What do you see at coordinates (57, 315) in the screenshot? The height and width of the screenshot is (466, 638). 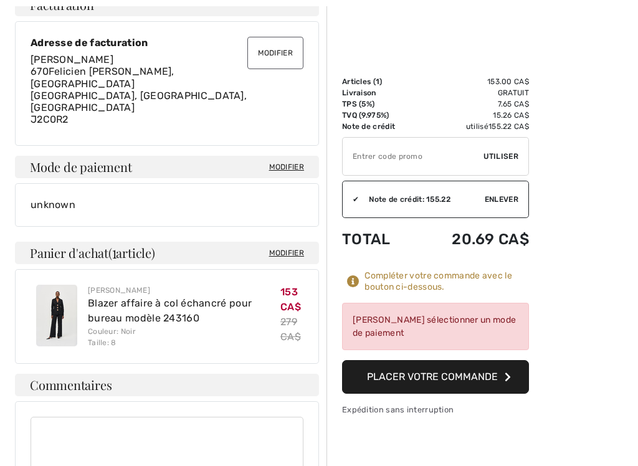 I see `img: Blazer affaire à col échancré pour bureau modèle 243160` at bounding box center [57, 315].